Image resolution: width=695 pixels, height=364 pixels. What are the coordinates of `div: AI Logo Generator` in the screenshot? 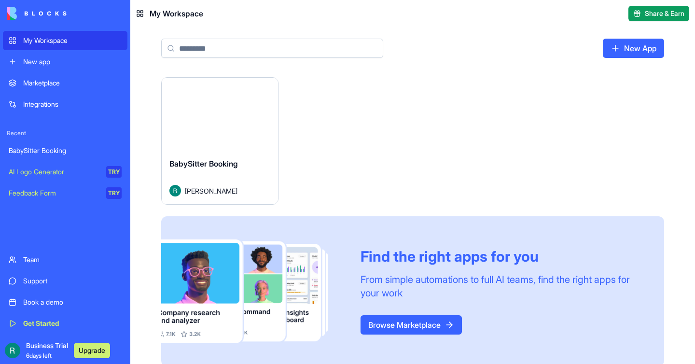 It's located at (54, 172).